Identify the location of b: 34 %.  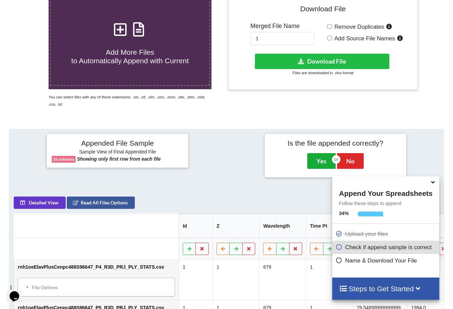
(344, 213).